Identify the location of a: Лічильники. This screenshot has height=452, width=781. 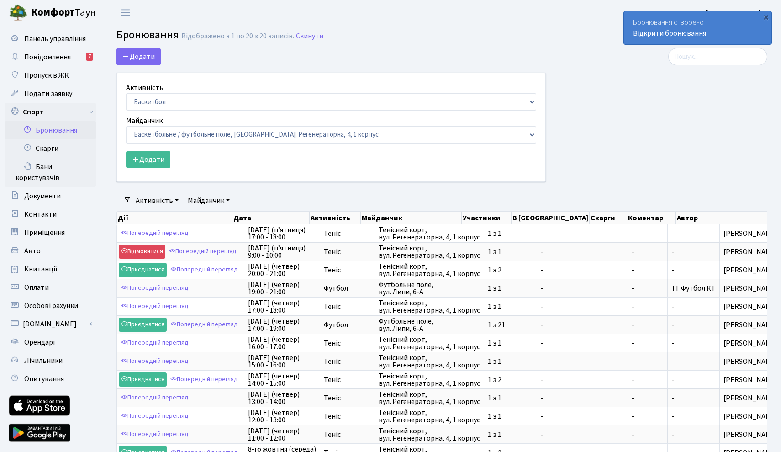
(50, 361).